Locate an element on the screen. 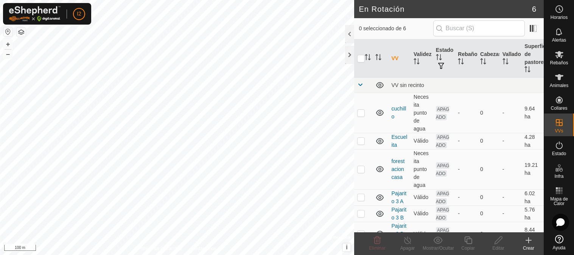 Image resolution: width=574 pixels, height=255 pixels. td: 4.28 ha is located at coordinates (532, 141).